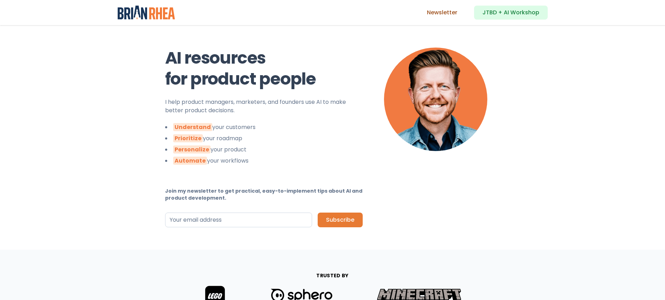  What do you see at coordinates (264, 161) in the screenshot?
I see `li: your workflows` at bounding box center [264, 161].